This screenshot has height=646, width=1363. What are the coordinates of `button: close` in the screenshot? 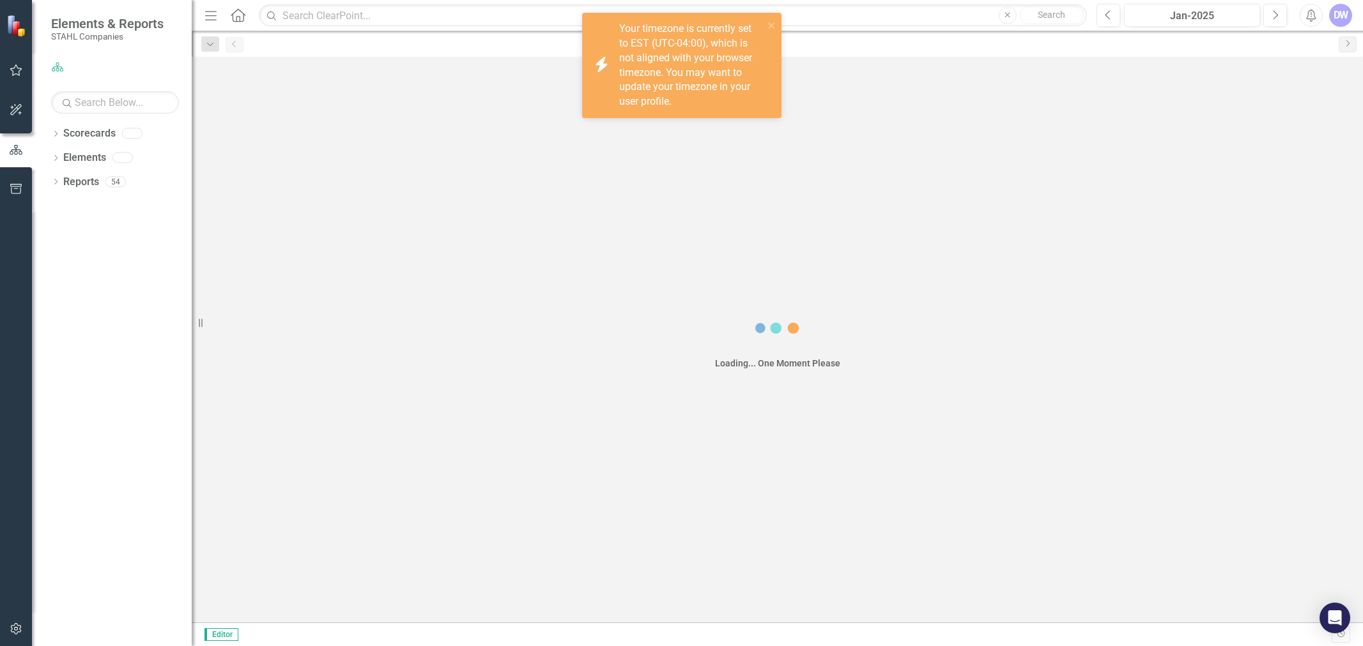 It's located at (772, 25).